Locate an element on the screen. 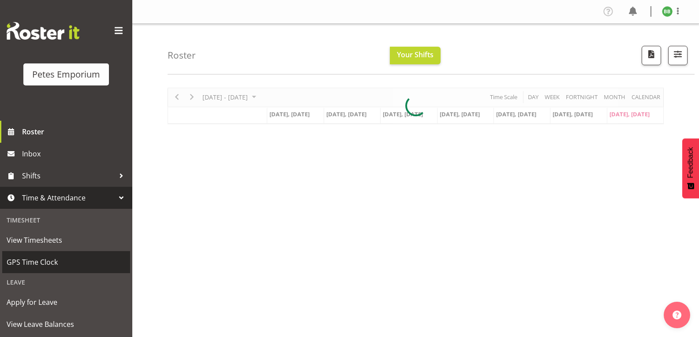 Image resolution: width=699 pixels, height=337 pixels. span: Feedback is located at coordinates (690, 163).